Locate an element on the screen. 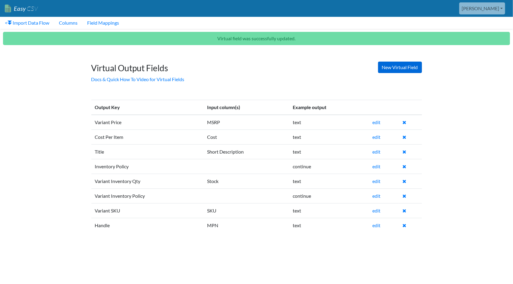 The width and height of the screenshot is (513, 284). th: Input column(s) is located at coordinates (246, 107).